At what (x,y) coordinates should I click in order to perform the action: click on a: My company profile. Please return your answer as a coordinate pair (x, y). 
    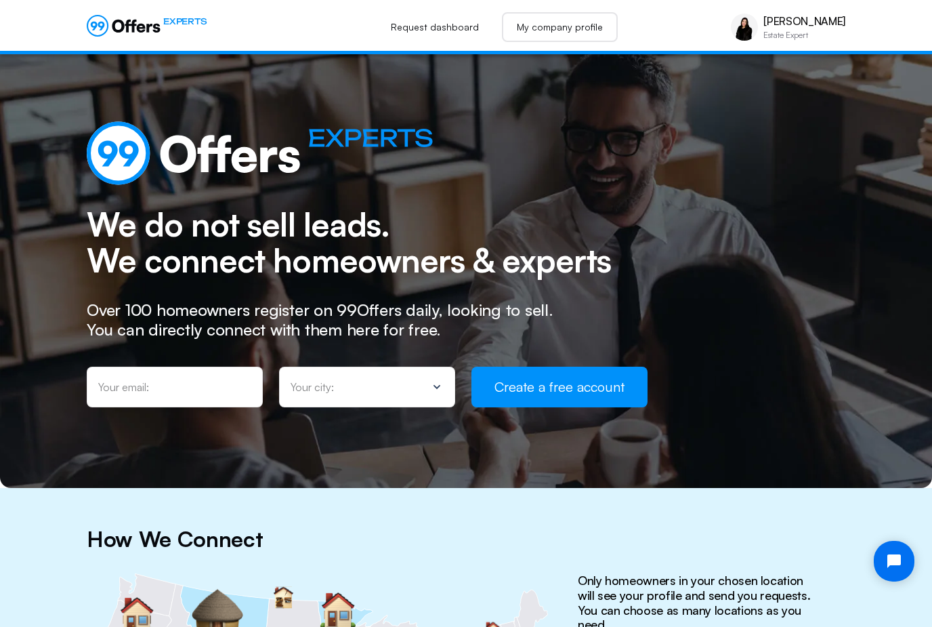
    Looking at the image, I should click on (559, 27).